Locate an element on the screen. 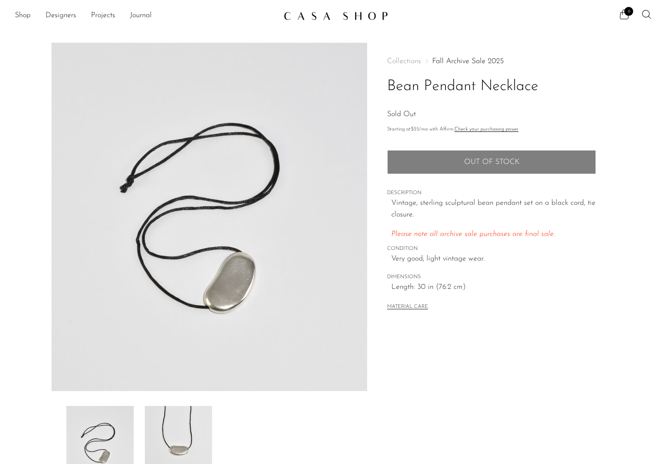 The height and width of the screenshot is (464, 667). p: Starting at /mo with Affirm. is located at coordinates (491, 129).